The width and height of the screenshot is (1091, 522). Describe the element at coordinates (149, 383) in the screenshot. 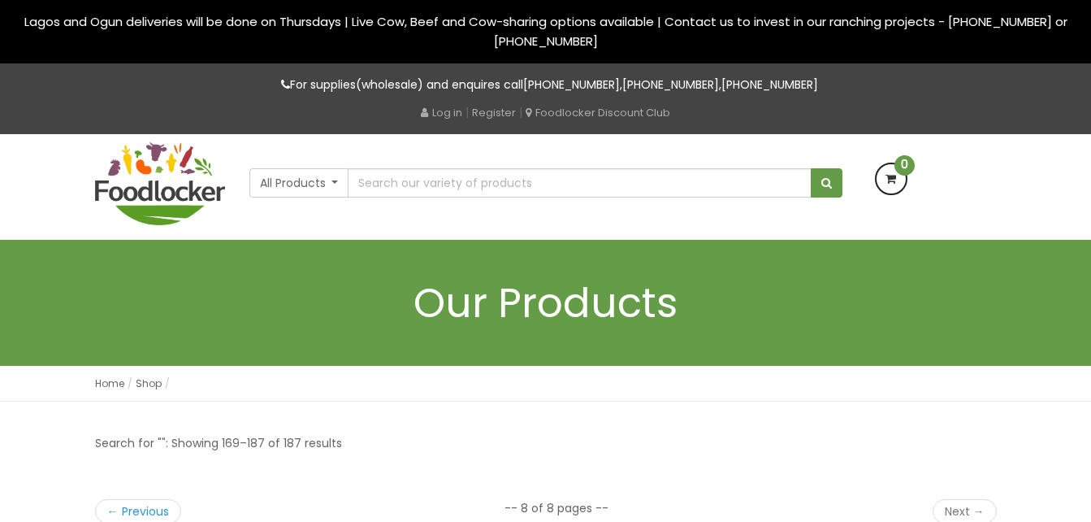

I see `a: Shop` at that location.